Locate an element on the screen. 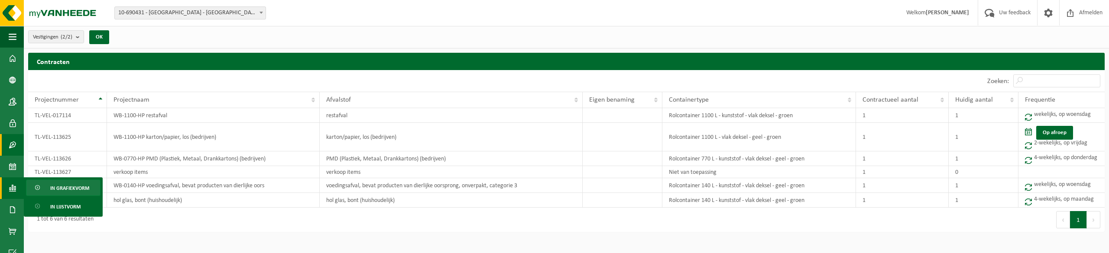 The image size is (1109, 253). span: In lijstvorm is located at coordinates (65, 207).